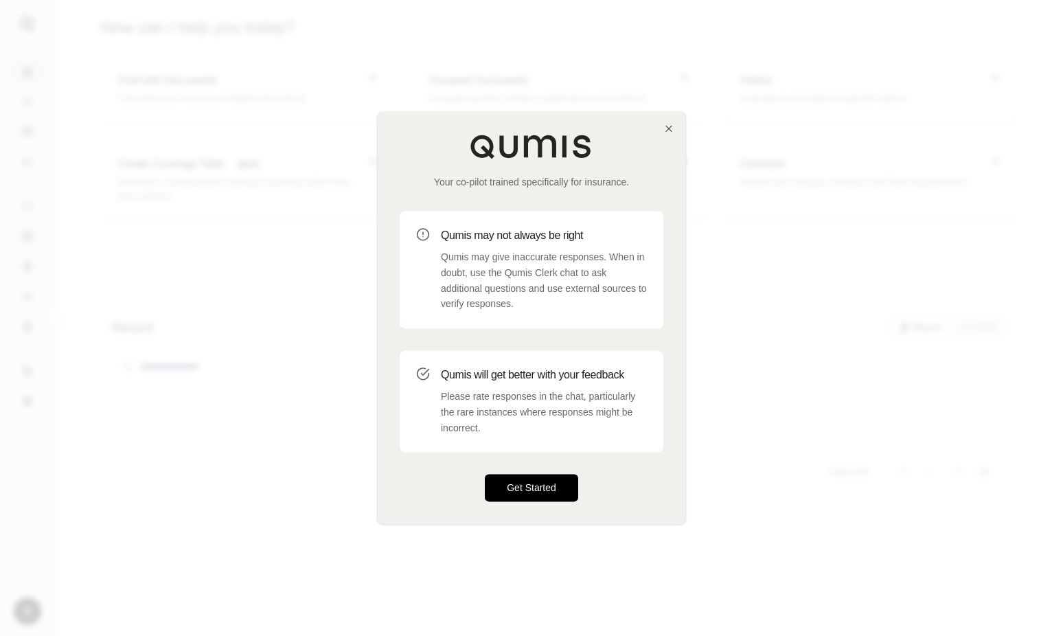  What do you see at coordinates (532, 146) in the screenshot?
I see `img: Qumis Logo` at bounding box center [532, 146].